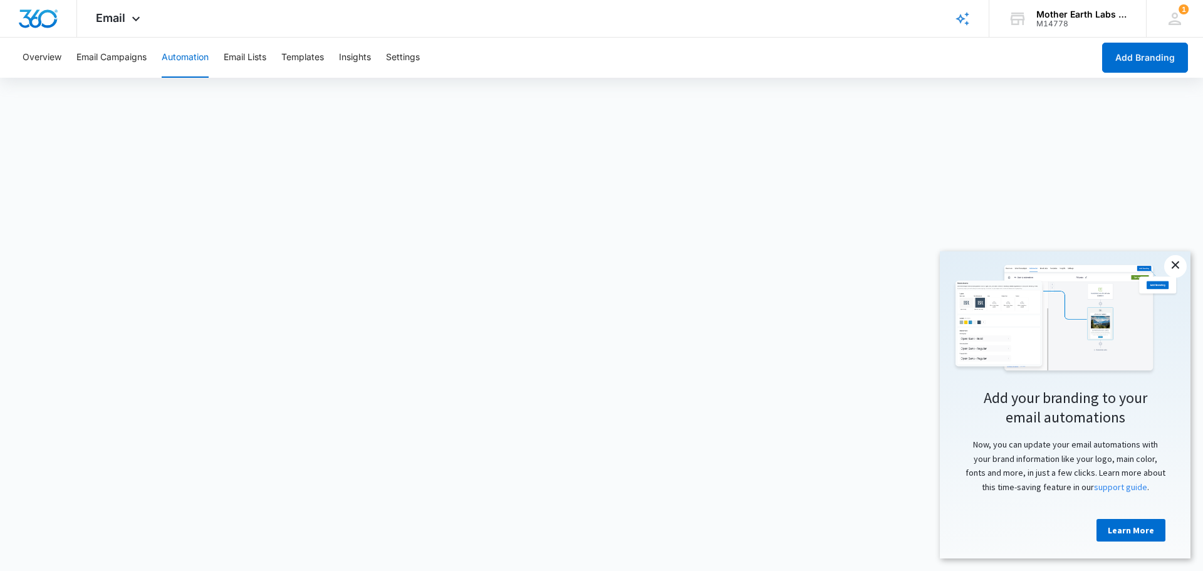  I want to click on div: account id, so click(1082, 24).